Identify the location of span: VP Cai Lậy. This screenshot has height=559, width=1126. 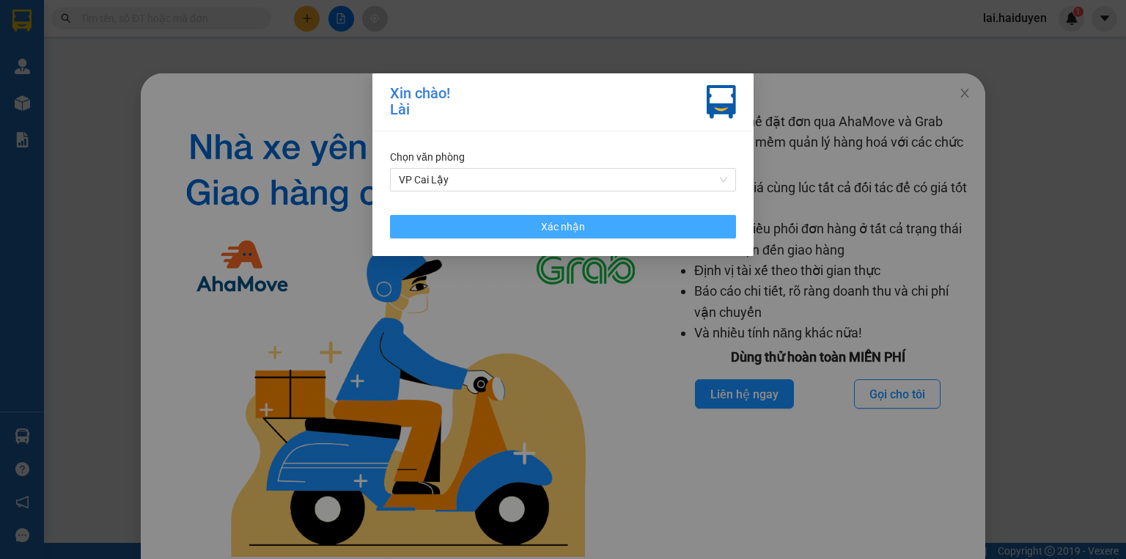
(563, 180).